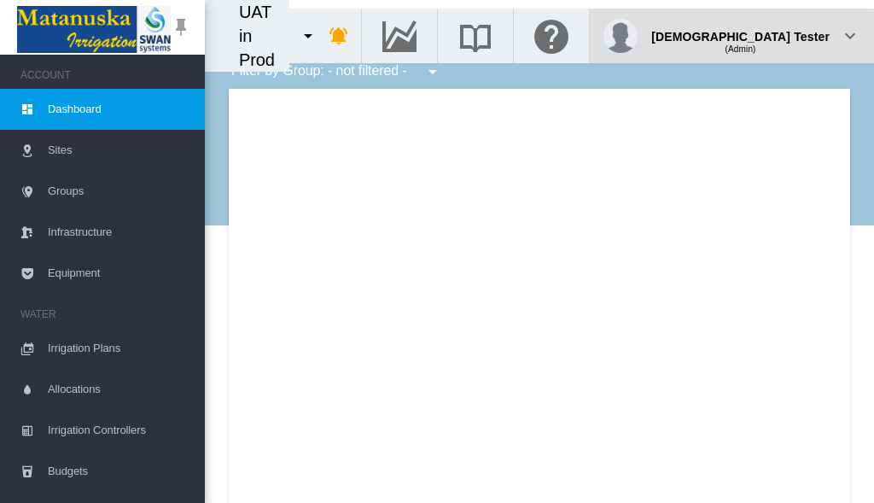 The height and width of the screenshot is (503, 874). What do you see at coordinates (119, 348) in the screenshot?
I see `span: Irrigation Plans` at bounding box center [119, 348].